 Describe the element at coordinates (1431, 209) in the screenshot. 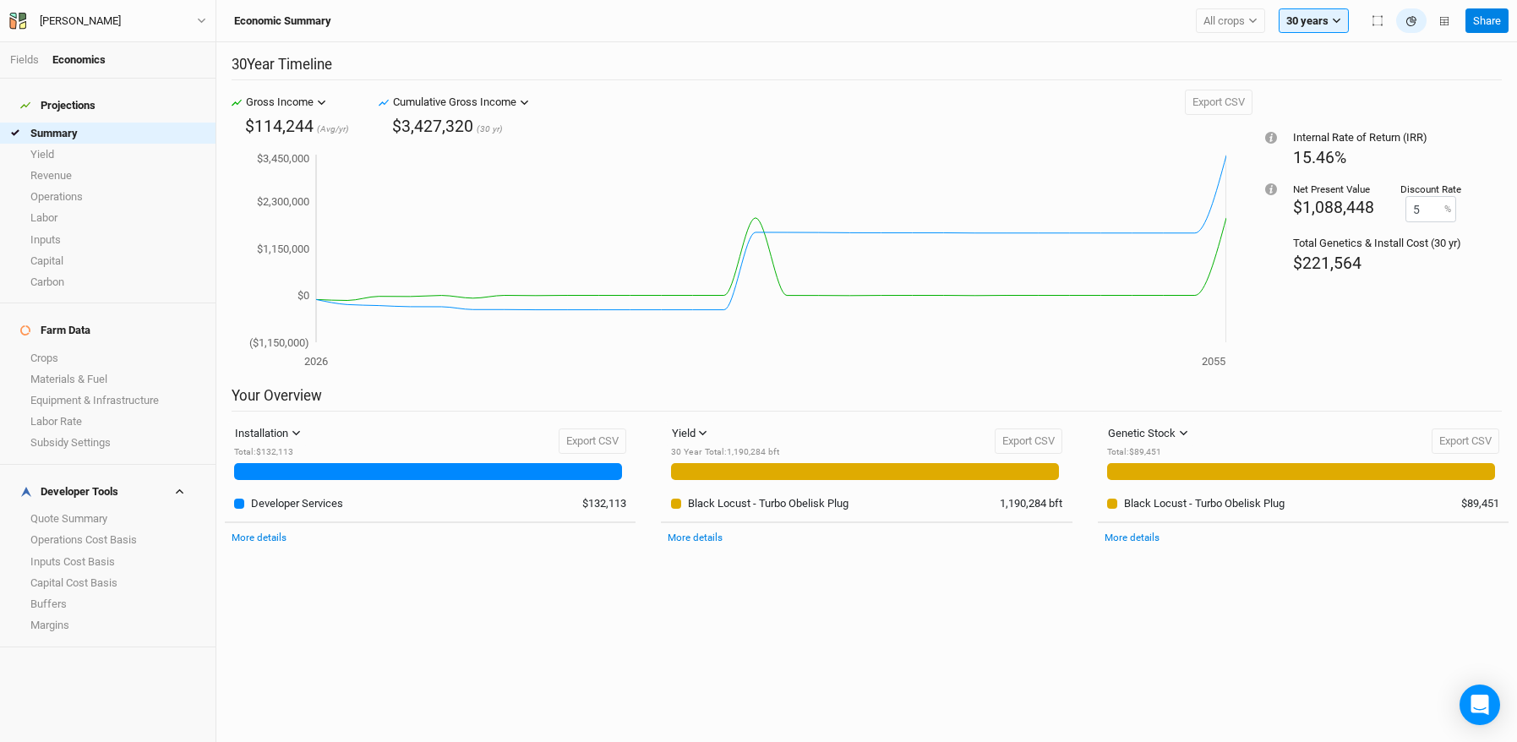

I see `input: 0` at that location.